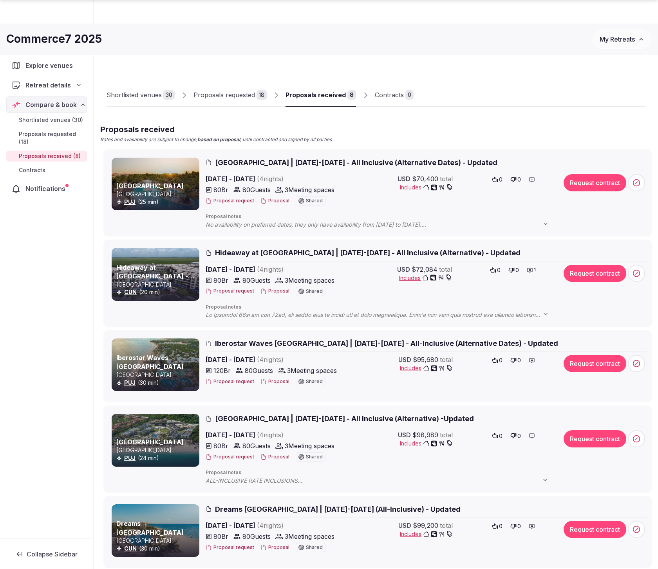  I want to click on div: Proposals received, so click(316, 95).